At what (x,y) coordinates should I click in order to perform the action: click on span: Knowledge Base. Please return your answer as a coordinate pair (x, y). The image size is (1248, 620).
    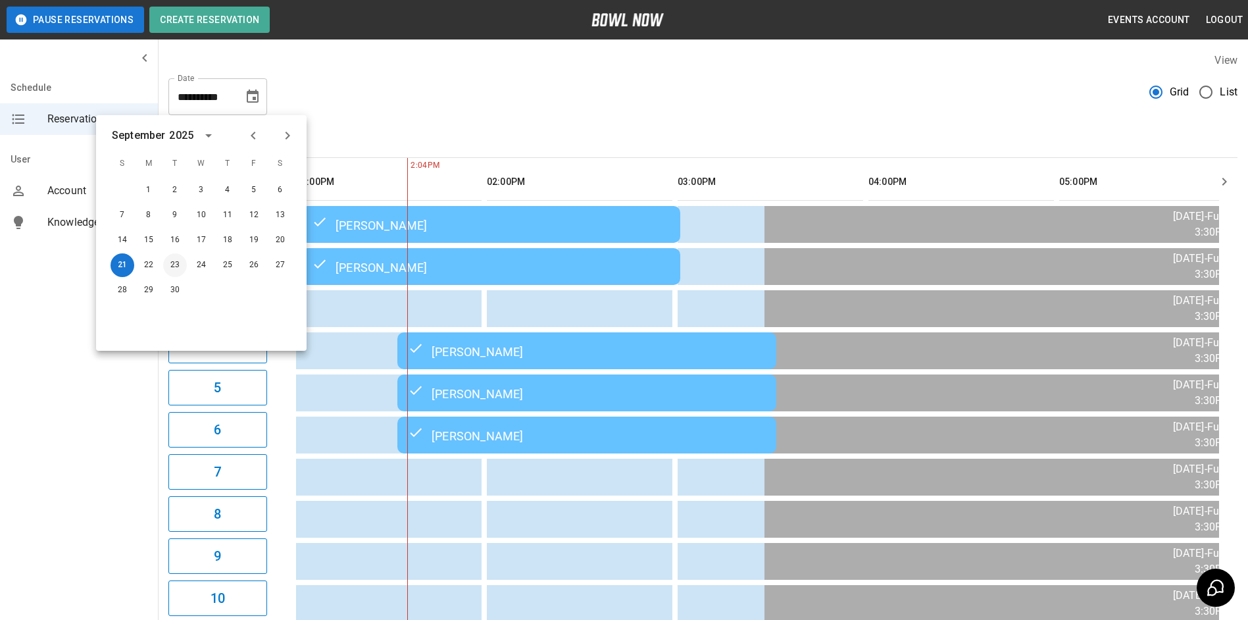
    Looking at the image, I should click on (97, 222).